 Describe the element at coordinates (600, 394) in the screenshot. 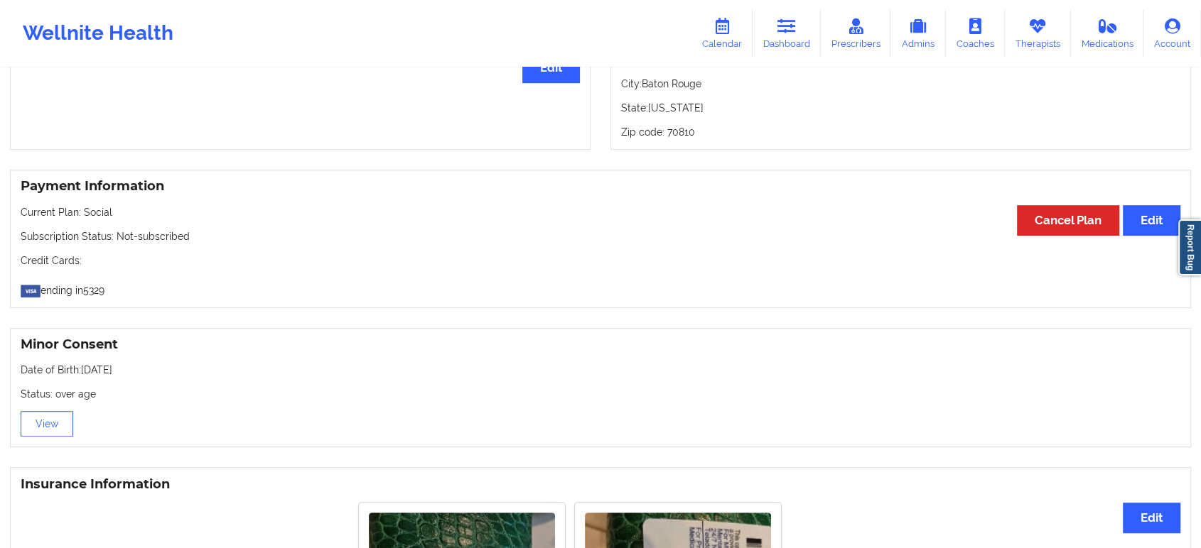

I see `p: Status: over age` at that location.